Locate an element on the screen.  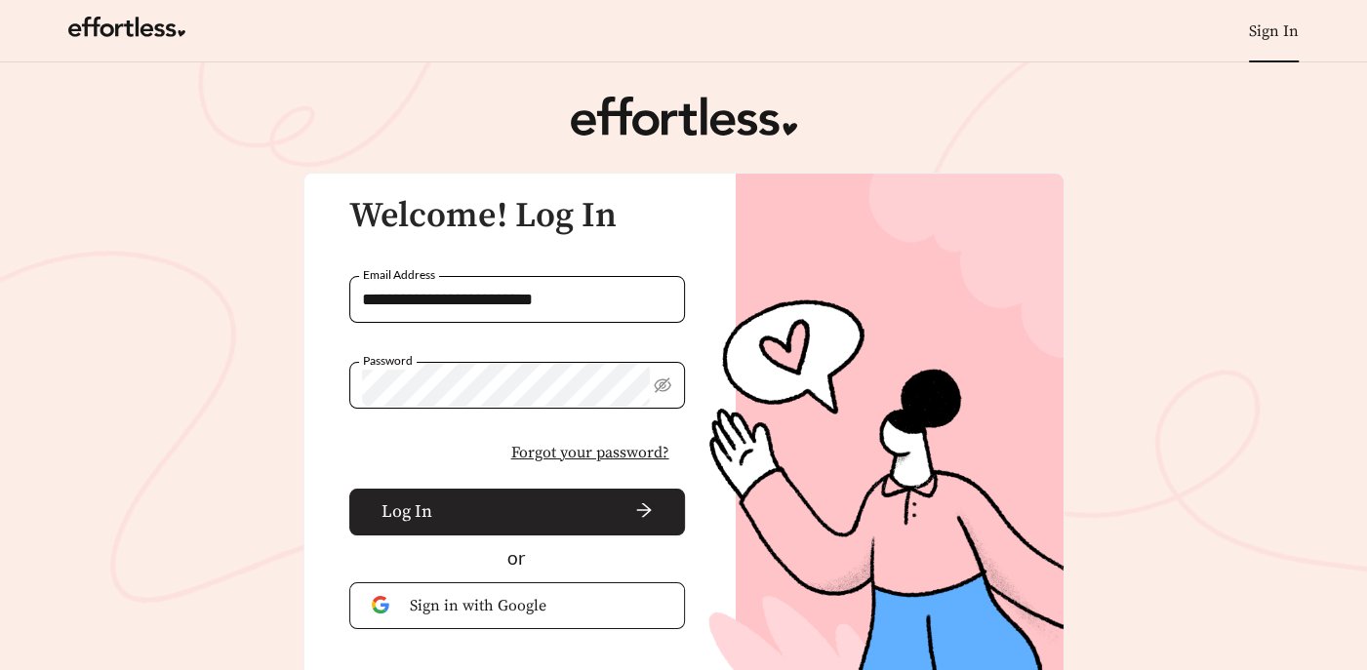
button: Log Inarrow-right is located at coordinates (517, 512).